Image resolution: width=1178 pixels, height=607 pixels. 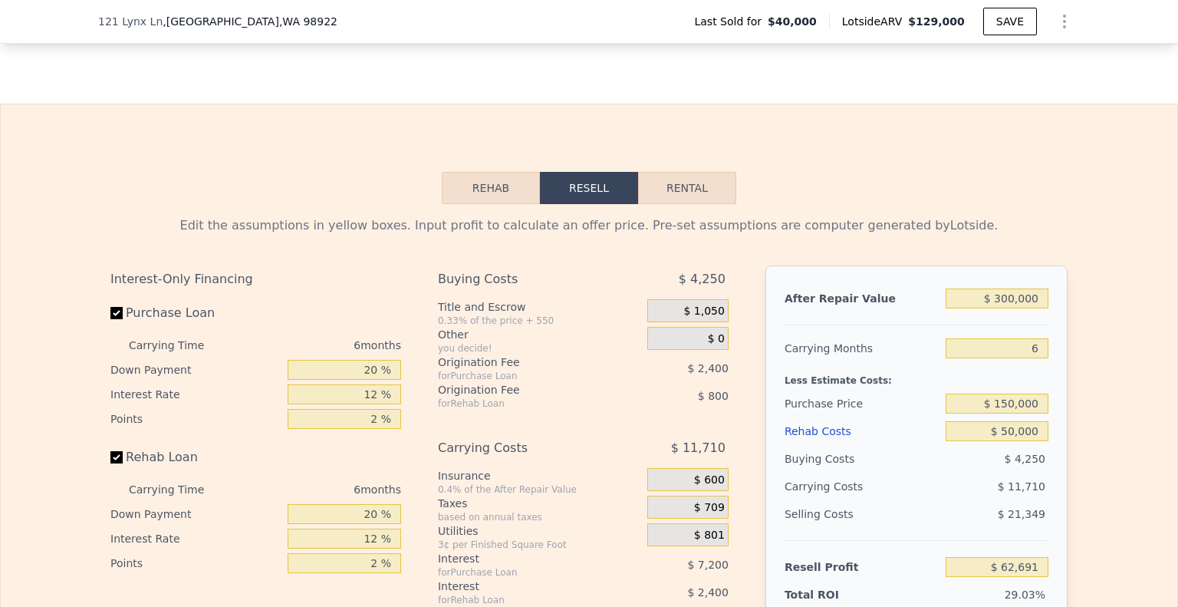 I want to click on button: Rental, so click(x=687, y=188).